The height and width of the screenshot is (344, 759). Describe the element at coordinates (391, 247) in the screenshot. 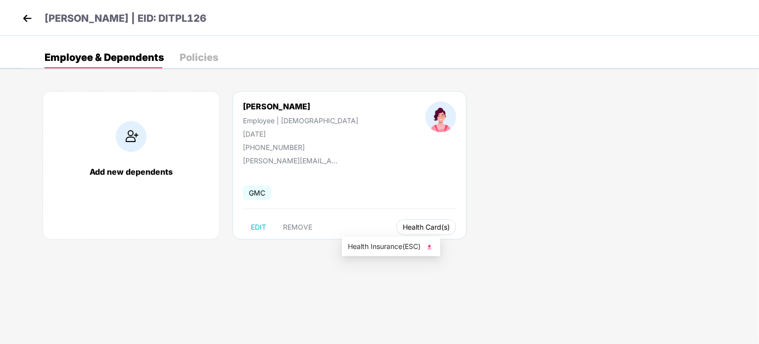

I see `span: Health Insurance(ESC)` at that location.